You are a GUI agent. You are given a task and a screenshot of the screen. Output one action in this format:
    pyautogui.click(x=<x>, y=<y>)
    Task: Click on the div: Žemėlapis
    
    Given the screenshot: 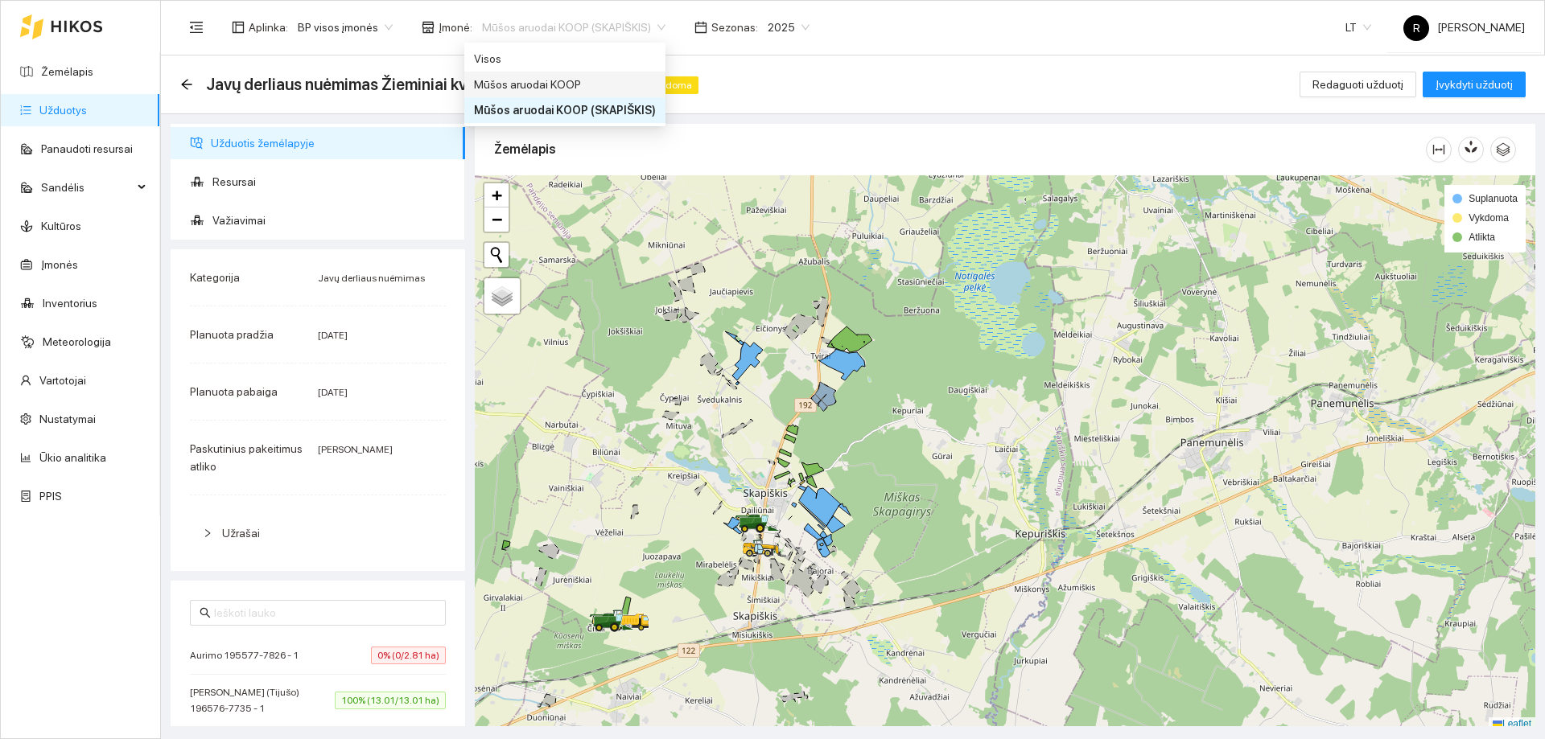 What is the action you would take?
    pyautogui.click(x=960, y=149)
    